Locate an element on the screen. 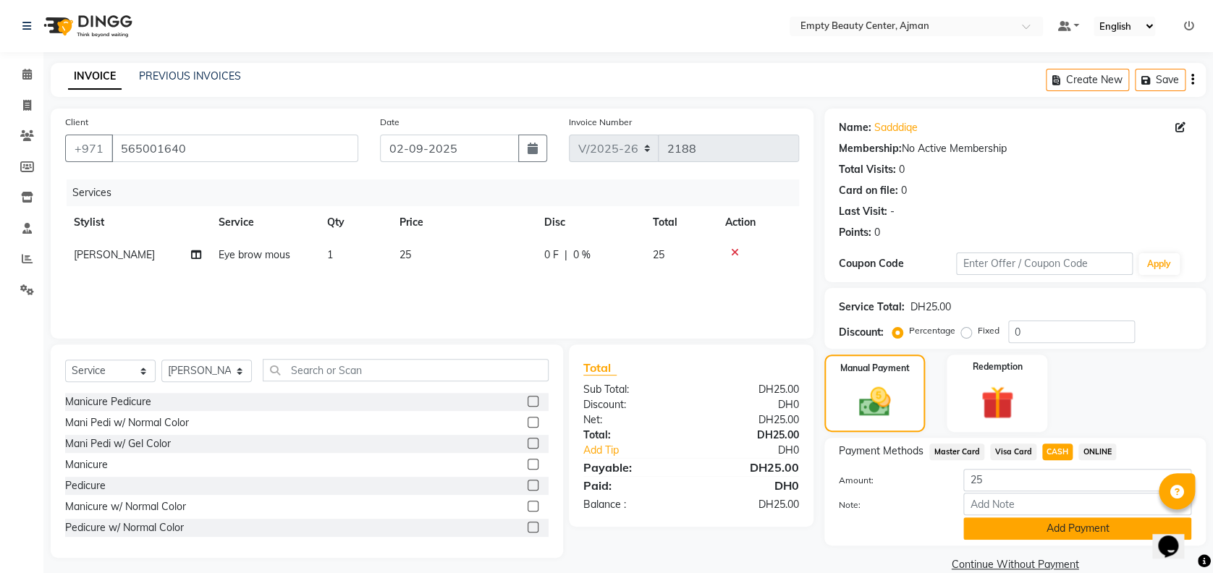 Image resolution: width=1213 pixels, height=573 pixels. div: Pedicure is located at coordinates (85, 486).